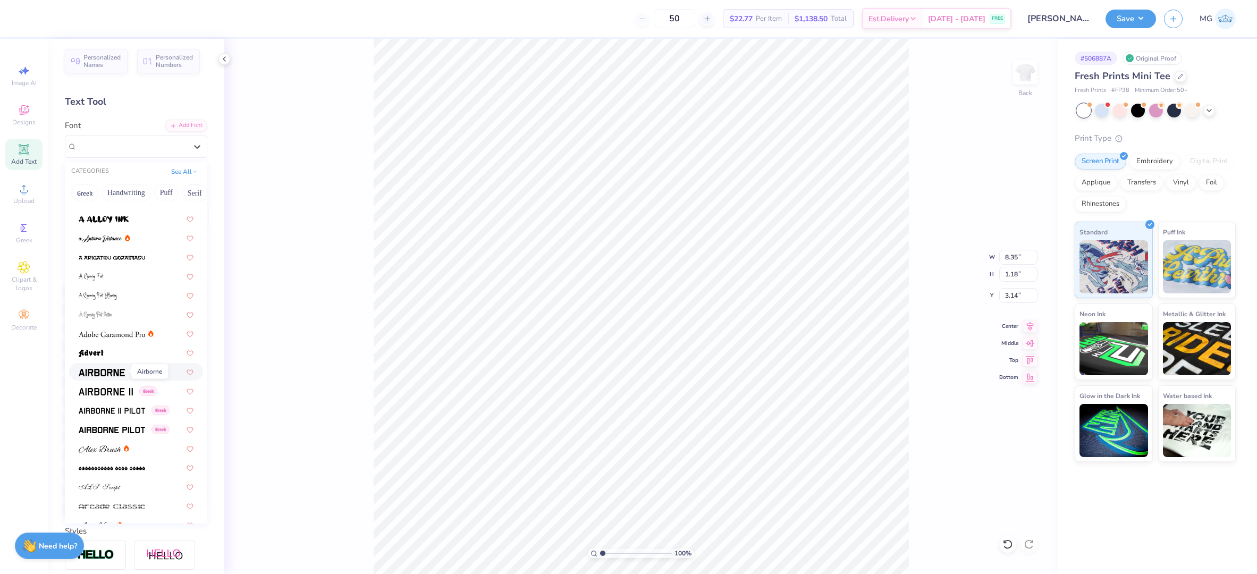 The height and width of the screenshot is (574, 1257). What do you see at coordinates (1217, 19) in the screenshot?
I see `a: MG` at bounding box center [1217, 19].